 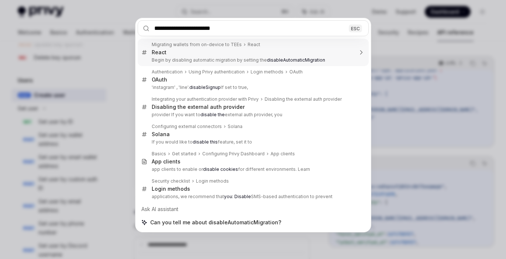 What do you see at coordinates (237, 196) in the screenshot?
I see `b: you: Disable` at bounding box center [237, 196].